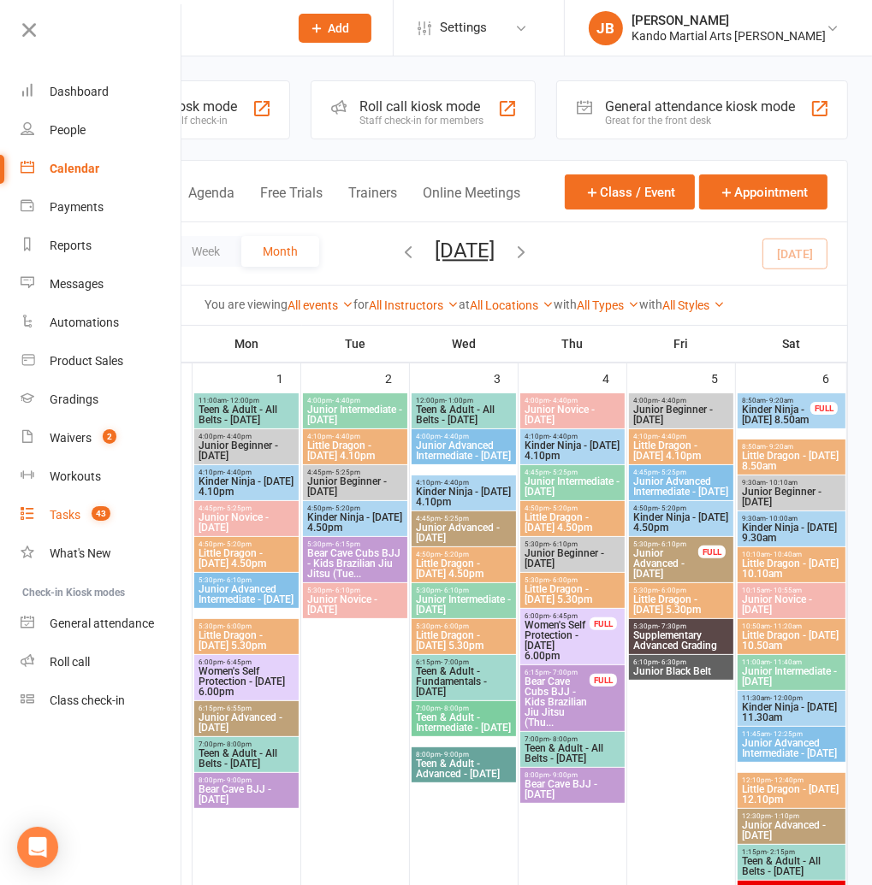 This screenshot has height=885, width=872. Describe the element at coordinates (237, 662) in the screenshot. I see `span: - 6:45pm` at that location.